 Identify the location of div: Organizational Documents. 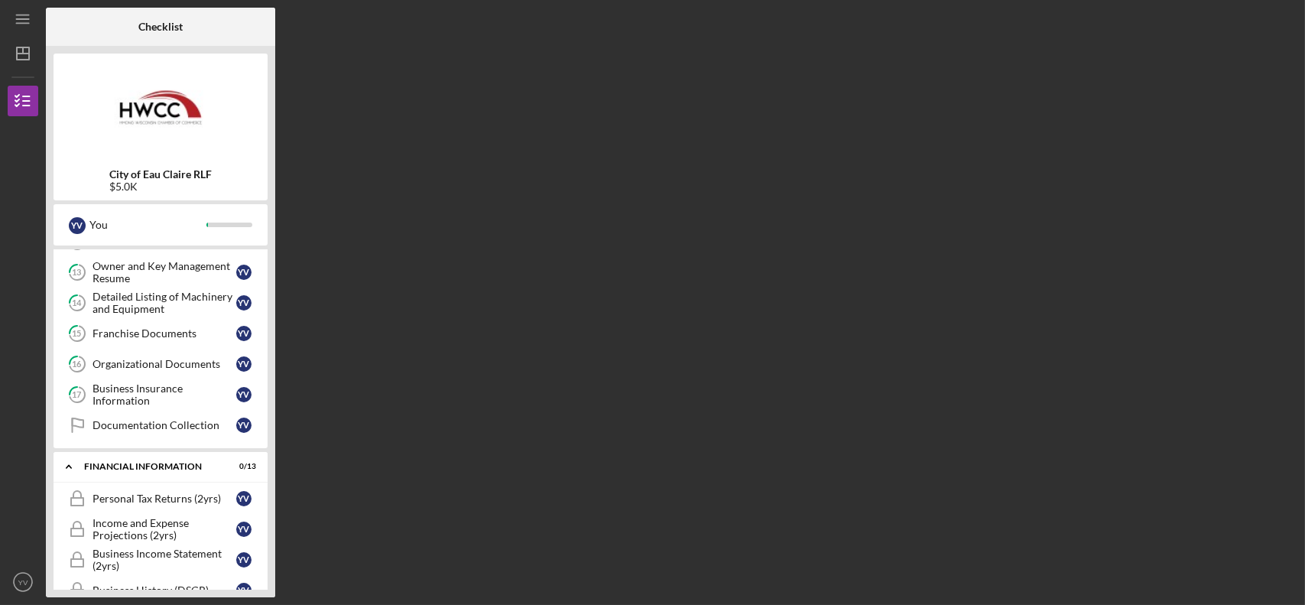
(164, 364).